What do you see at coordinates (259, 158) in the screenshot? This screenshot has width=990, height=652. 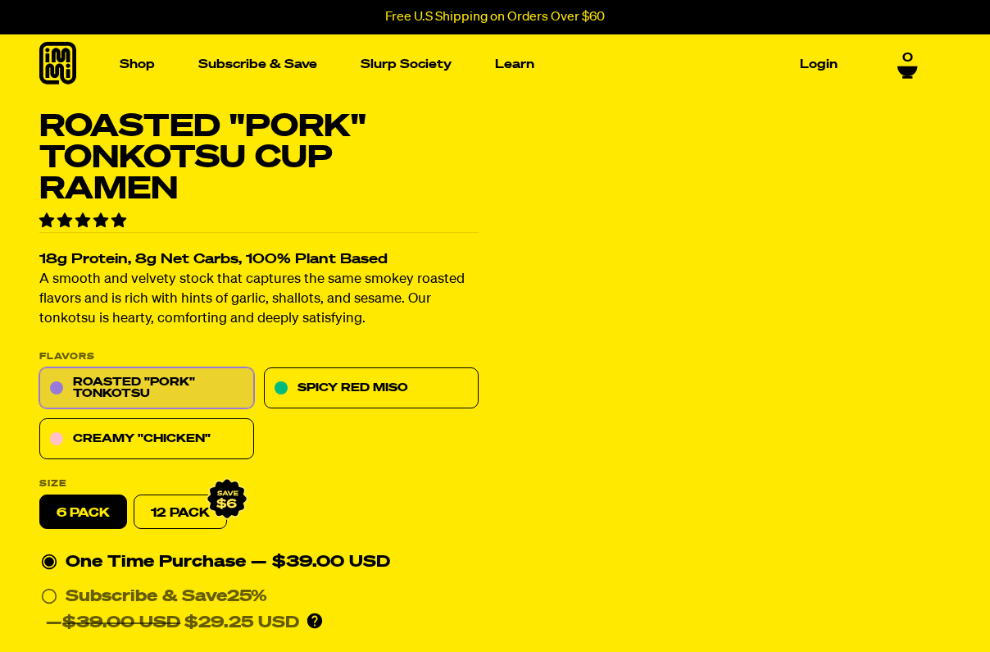 I see `h1: Roasted "Pork" Tonkotsu Cup Ramen` at bounding box center [259, 158].